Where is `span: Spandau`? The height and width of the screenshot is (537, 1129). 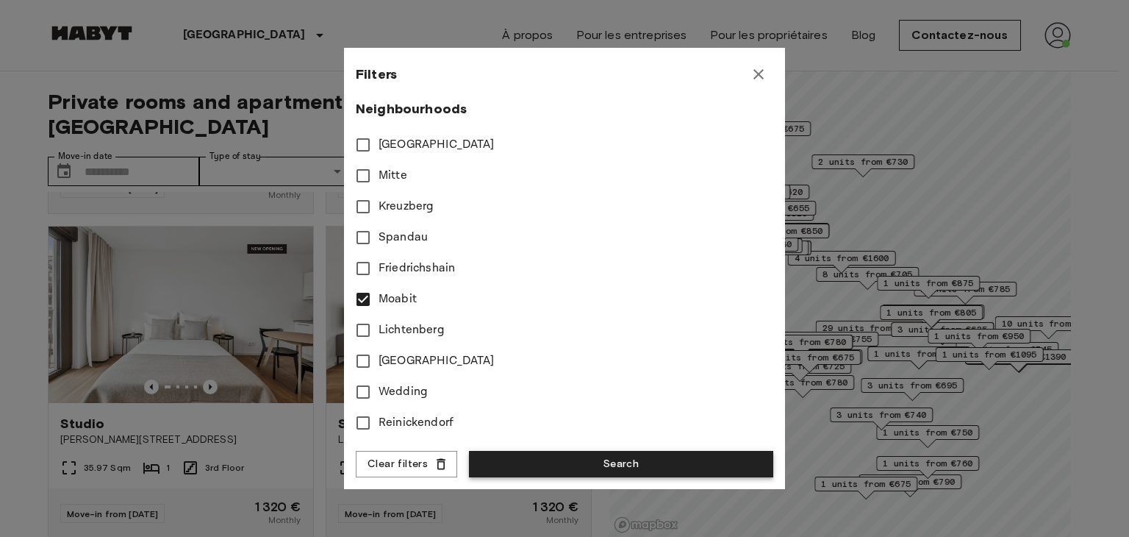 span: Spandau is located at coordinates (403, 237).